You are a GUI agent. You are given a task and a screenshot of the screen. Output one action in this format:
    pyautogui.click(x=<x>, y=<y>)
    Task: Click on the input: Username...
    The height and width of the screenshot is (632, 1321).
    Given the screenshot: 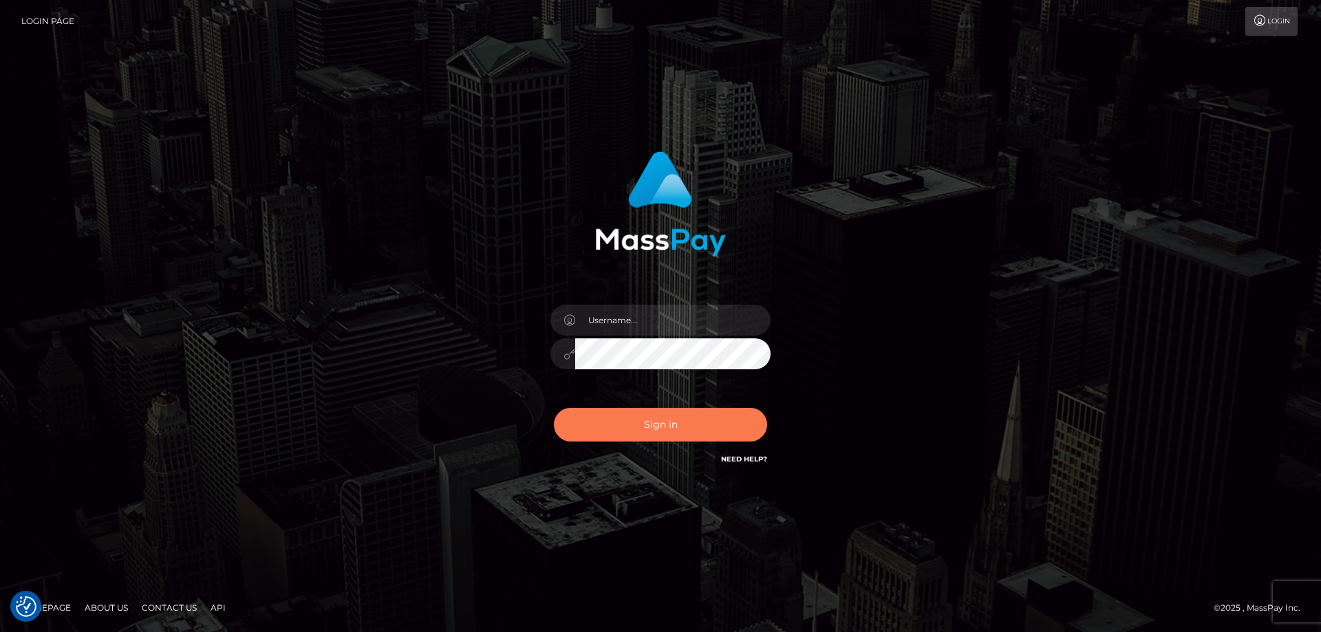 What is the action you would take?
    pyautogui.click(x=673, y=320)
    